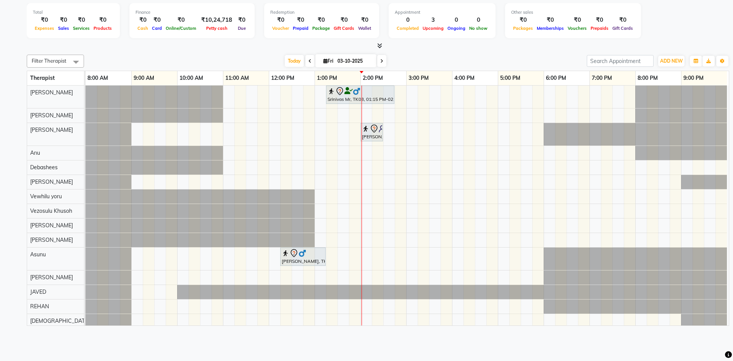 This screenshot has width=733, height=361. I want to click on span: Memberships, so click(550, 28).